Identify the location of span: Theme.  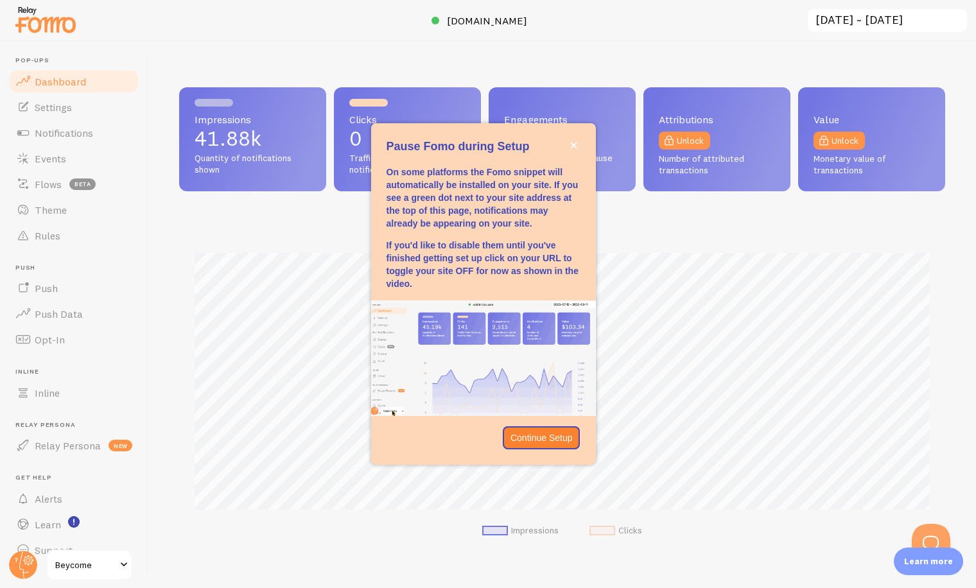
(51, 210).